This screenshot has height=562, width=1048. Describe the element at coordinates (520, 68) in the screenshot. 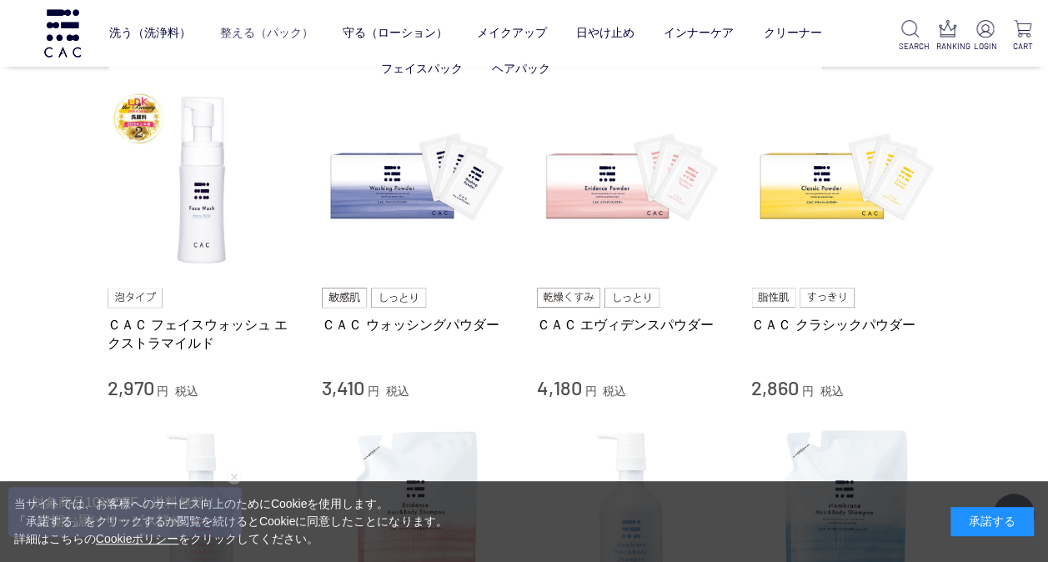

I see `a: ヘアパック` at that location.